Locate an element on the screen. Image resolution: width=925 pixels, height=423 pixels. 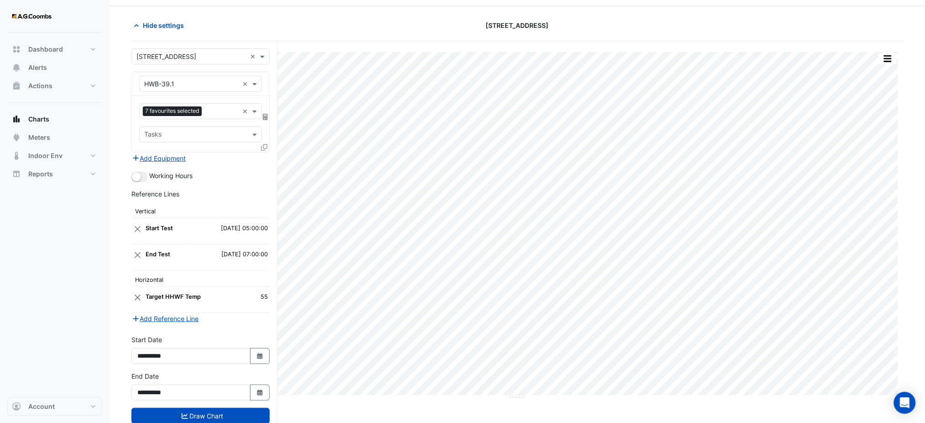
td: Start Test is located at coordinates (168, 231).